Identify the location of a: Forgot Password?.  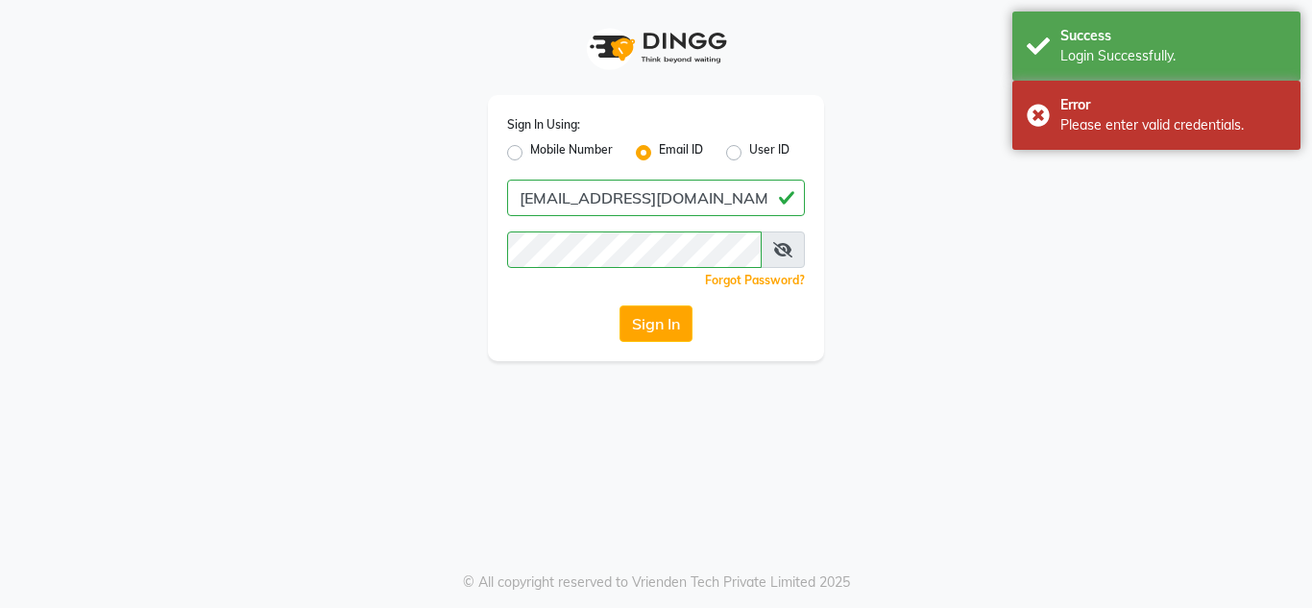
(755, 279).